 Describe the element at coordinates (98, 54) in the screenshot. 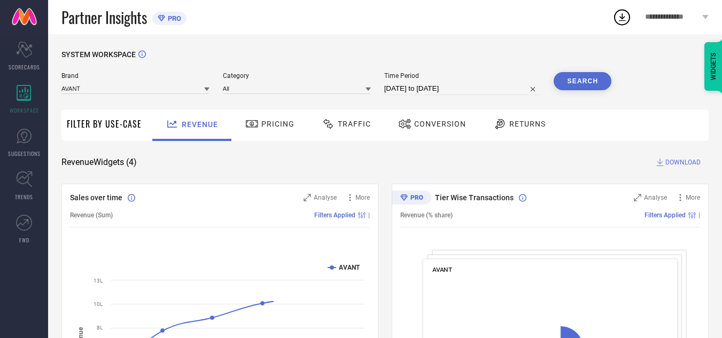

I see `span: SYSTEM WORKSPACE` at that location.